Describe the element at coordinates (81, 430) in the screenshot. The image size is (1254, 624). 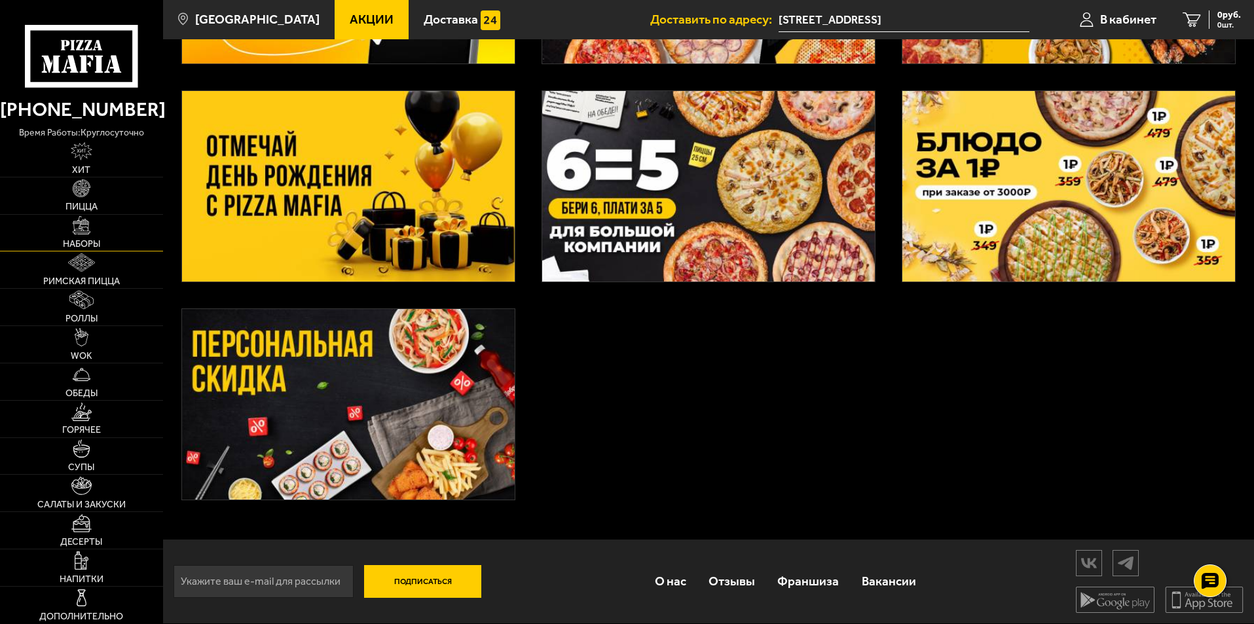
I see `span: Горячее` at that location.